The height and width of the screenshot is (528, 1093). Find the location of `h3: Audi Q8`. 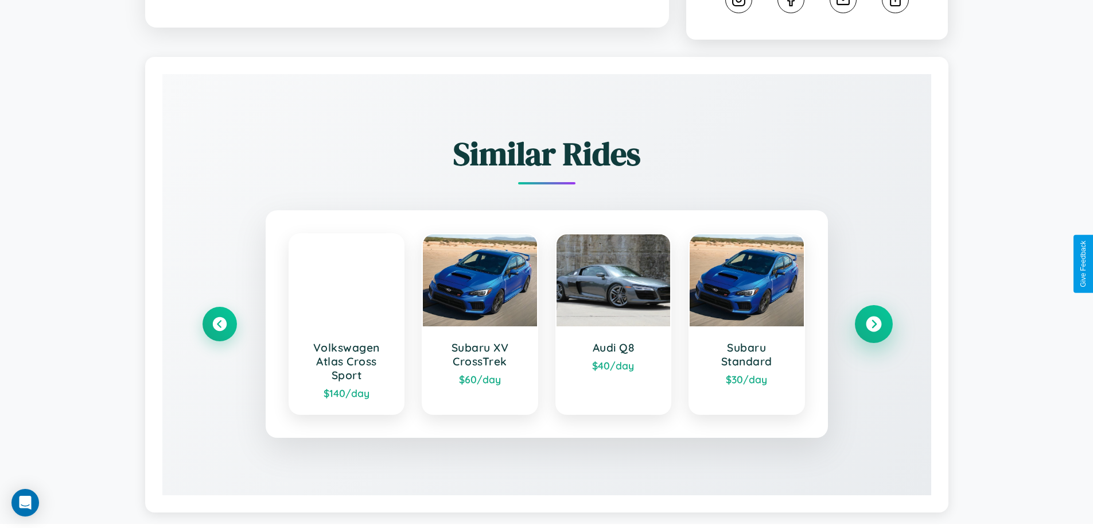

h3: Audi Q8 is located at coordinates (614, 347).